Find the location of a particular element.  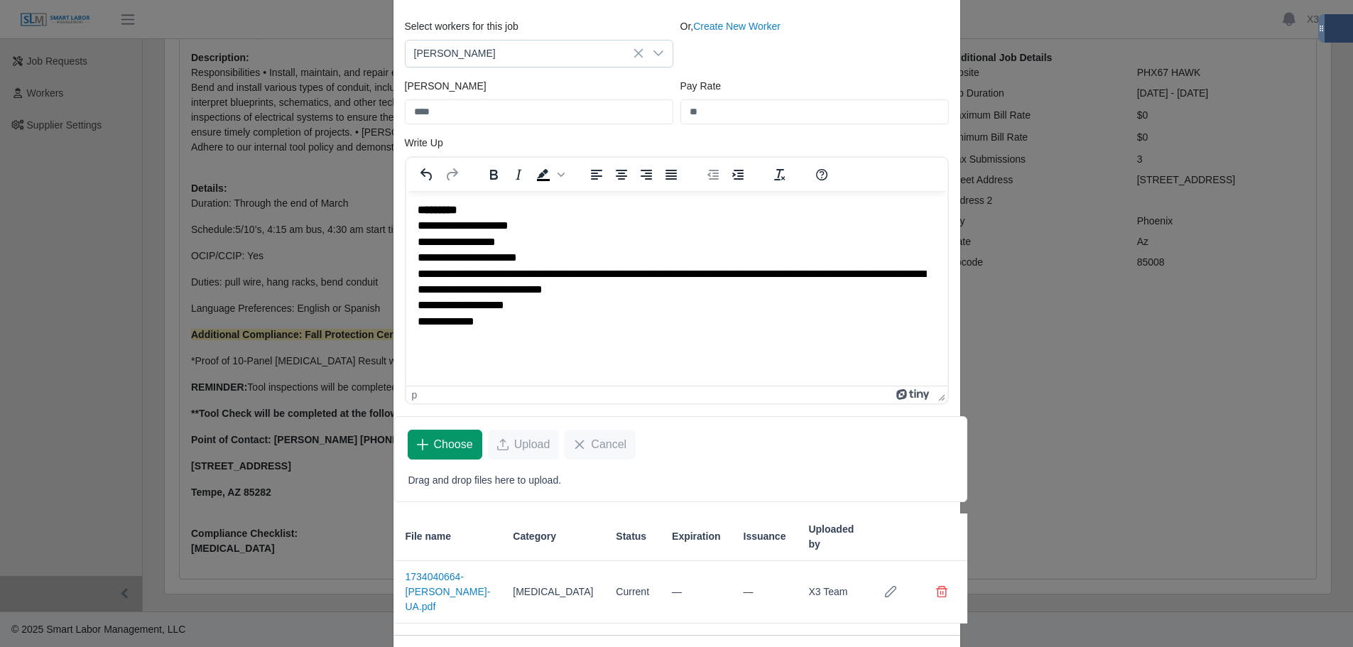

span: Choose is located at coordinates (453, 445).